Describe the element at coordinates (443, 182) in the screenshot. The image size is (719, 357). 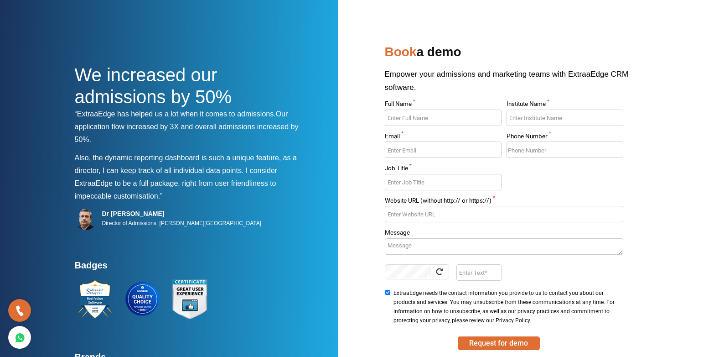
I see `input: Enter Job Title` at that location.